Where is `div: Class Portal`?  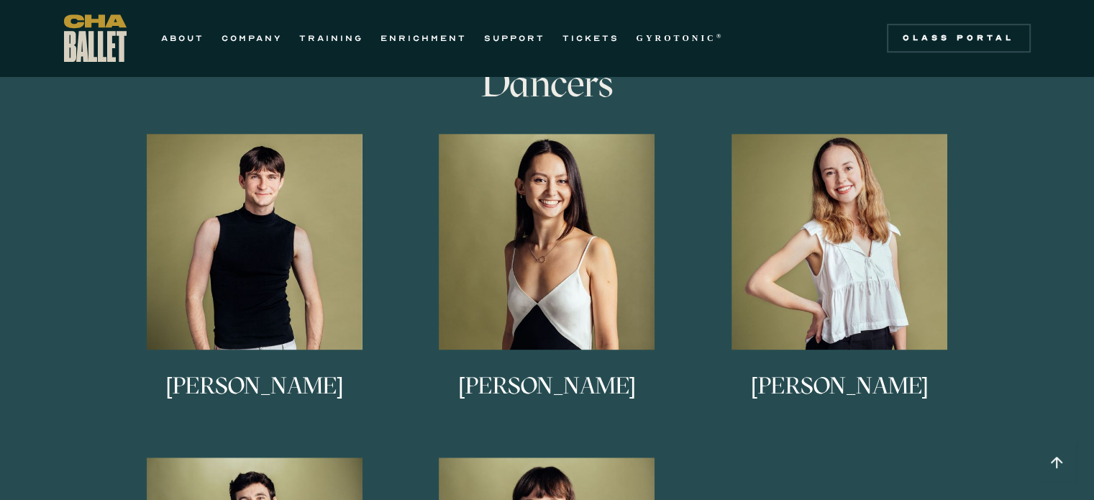 div: Class Portal is located at coordinates (959, 38).